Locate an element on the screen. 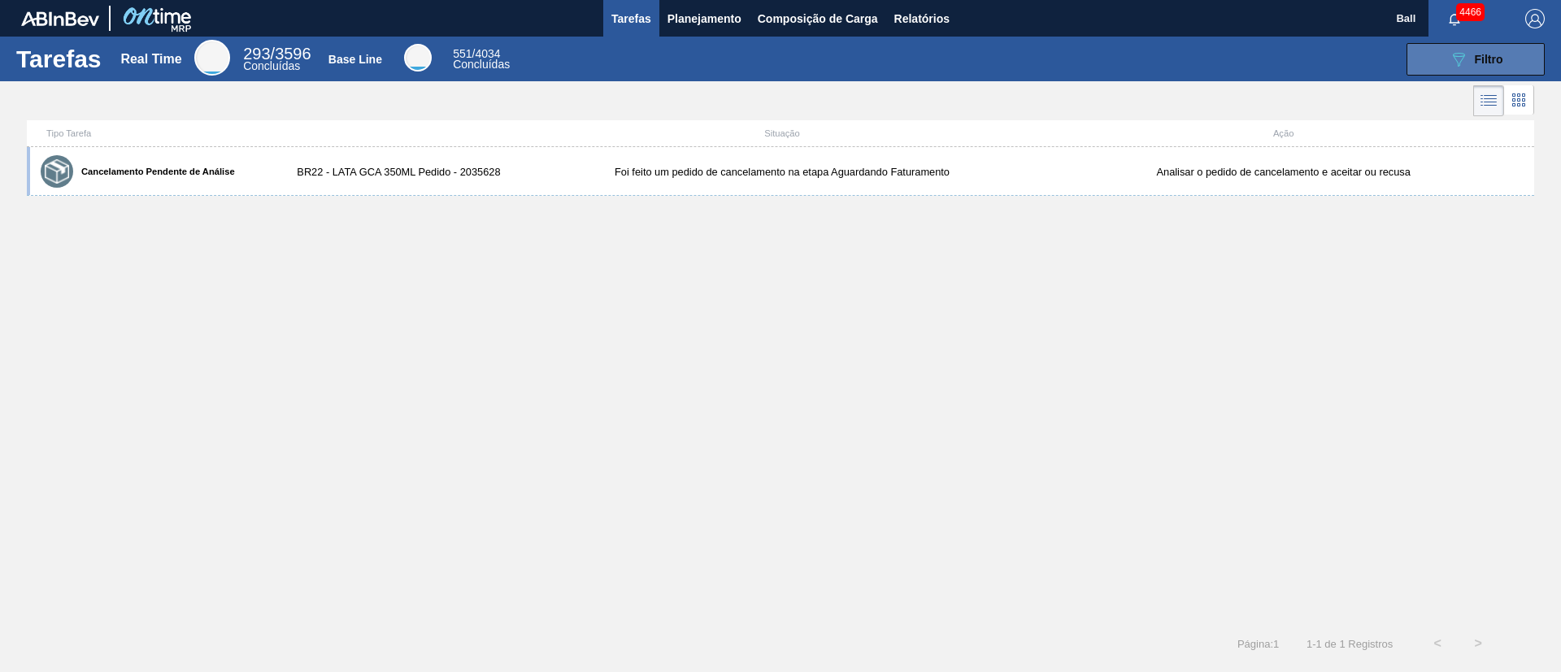 The image size is (1561, 672). div: Tipo Tarefa is located at coordinates (155, 133).